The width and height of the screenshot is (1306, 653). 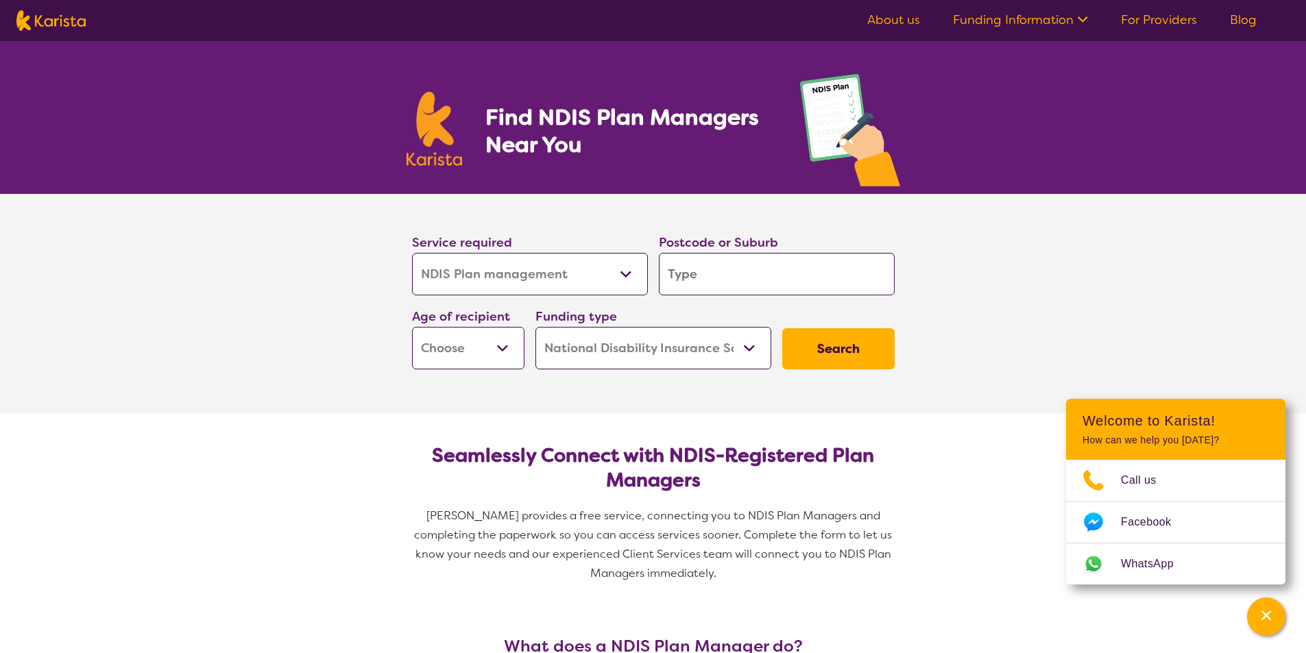 What do you see at coordinates (838, 349) in the screenshot?
I see `button: Search` at bounding box center [838, 349].